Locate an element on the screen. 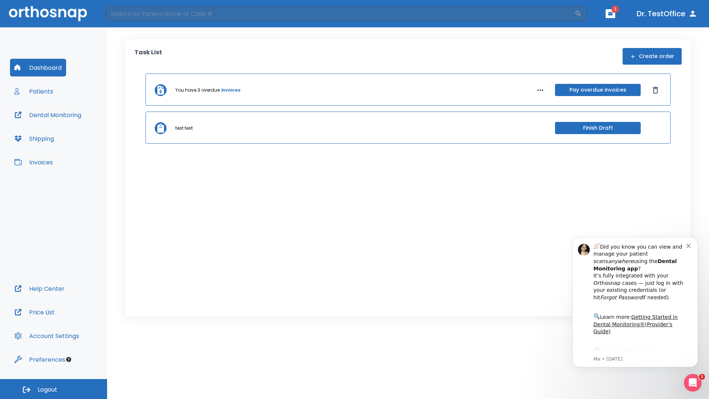  button: Account Settings is located at coordinates (47, 336).